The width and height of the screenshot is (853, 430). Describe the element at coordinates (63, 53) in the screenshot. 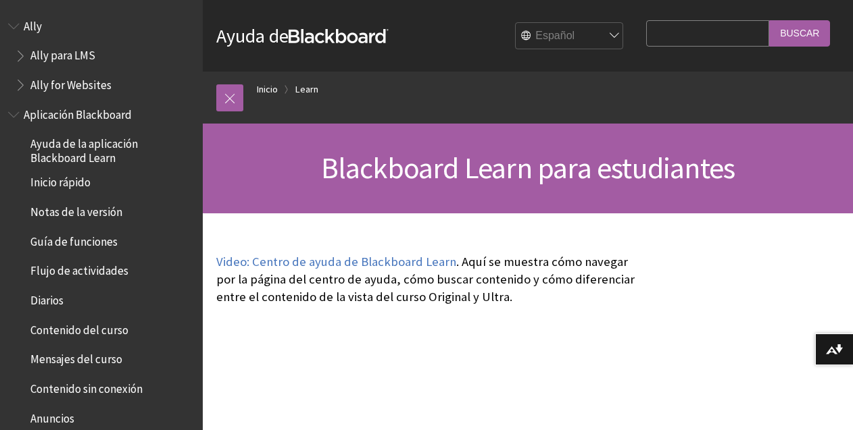

I see `span: Ally para LMS` at that location.